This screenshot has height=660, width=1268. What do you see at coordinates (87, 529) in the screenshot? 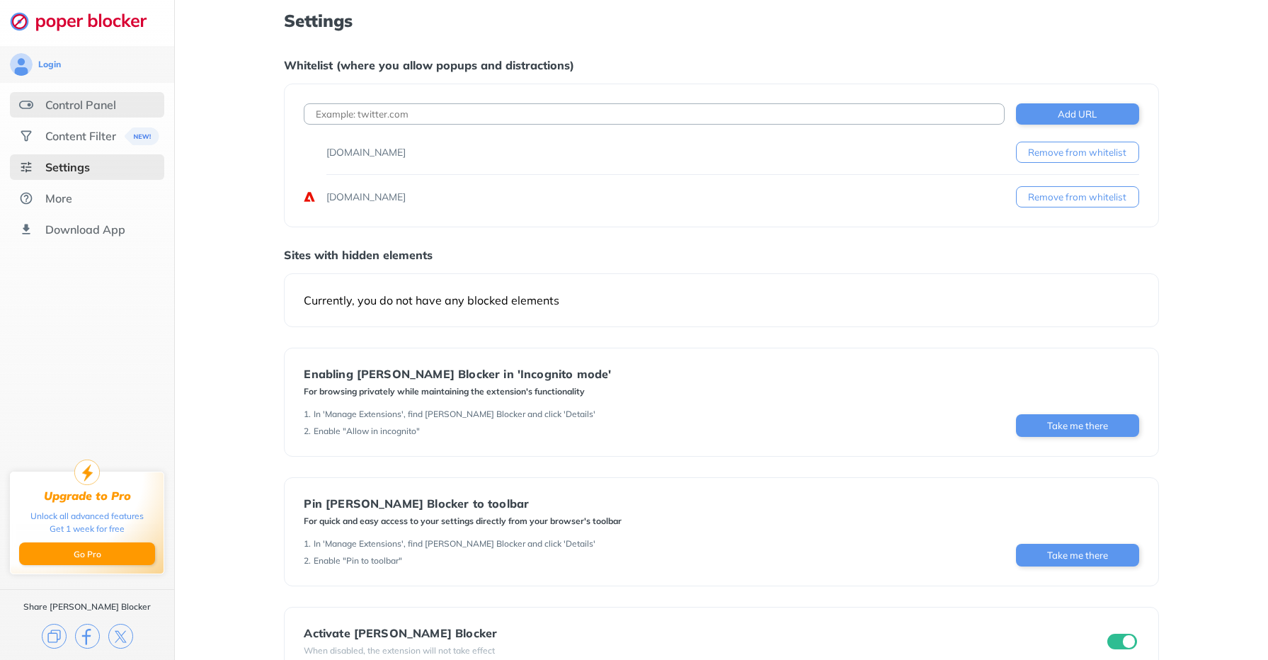
I see `div: Get 1 week for free` at bounding box center [87, 529].